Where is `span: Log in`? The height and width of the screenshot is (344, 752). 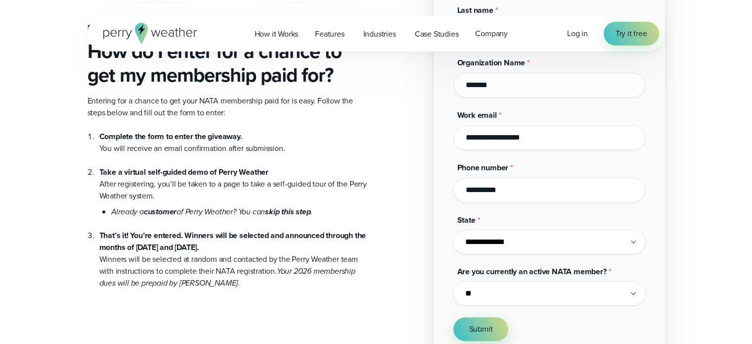
span: Log in is located at coordinates (578, 33).